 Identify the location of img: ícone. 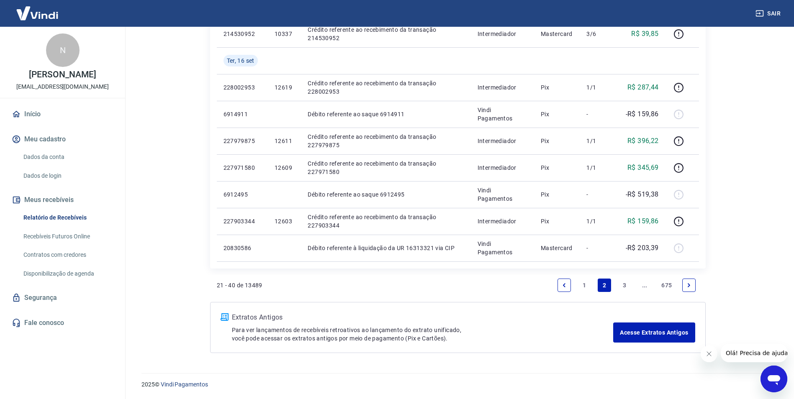
(224, 317).